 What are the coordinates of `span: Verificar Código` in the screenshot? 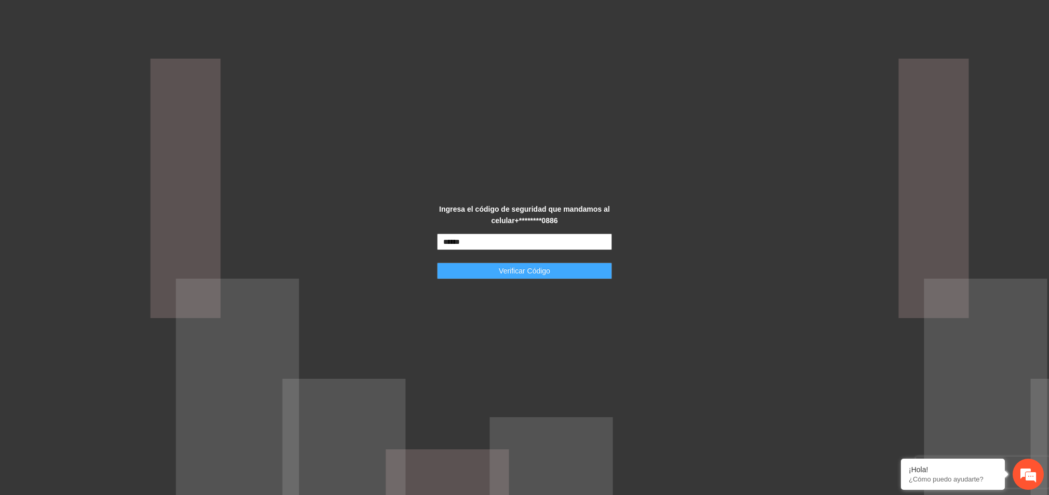 It's located at (524, 271).